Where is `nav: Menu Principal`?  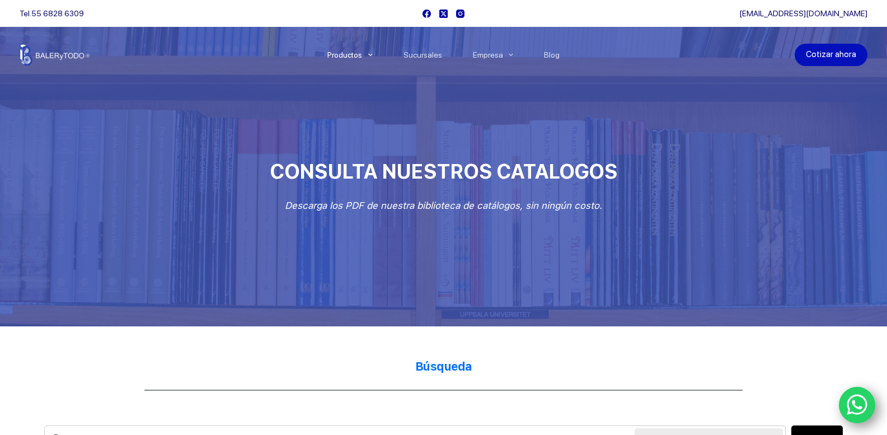 nav: Menu Principal is located at coordinates (443, 55).